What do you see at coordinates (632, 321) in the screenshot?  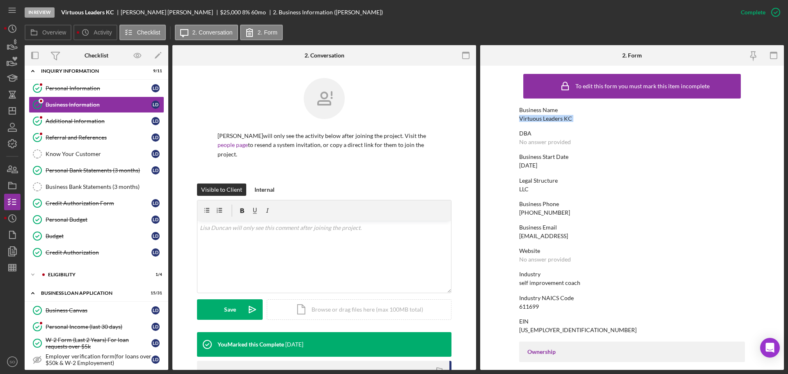 I see `div: EIN` at bounding box center [632, 321].